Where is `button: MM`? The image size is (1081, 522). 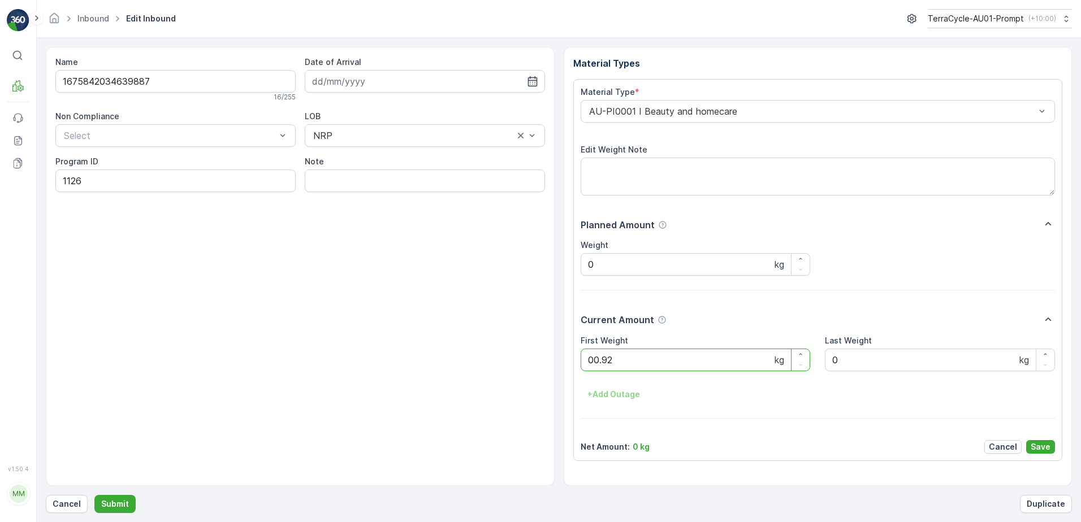
button: MM is located at coordinates (18, 494).